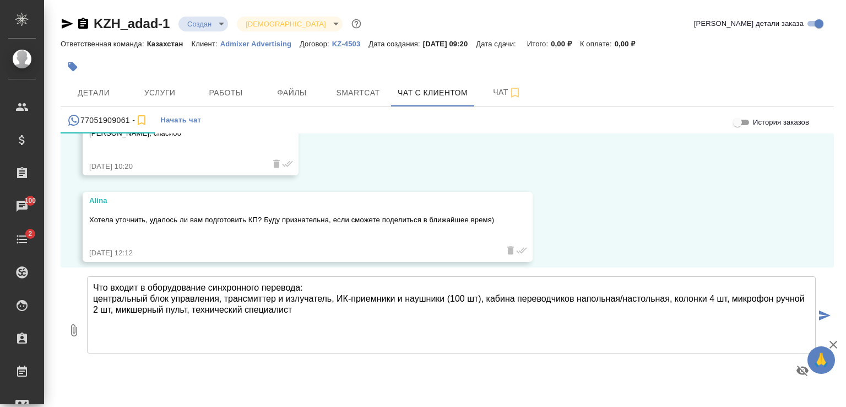 This screenshot has height=407, width=846. Describe the element at coordinates (260, 43) in the screenshot. I see `a: Admixer Advertising` at that location.